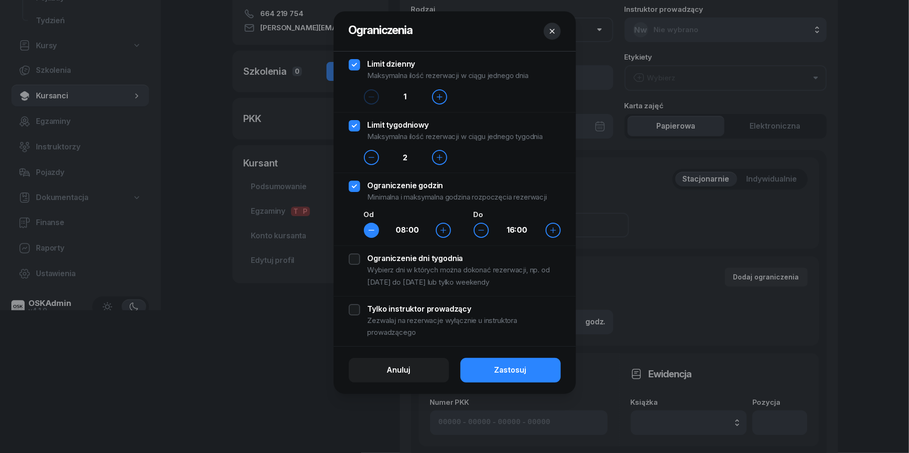 The height and width of the screenshot is (453, 909). I want to click on div: Ograniczenie dni tygodnia, so click(464, 258).